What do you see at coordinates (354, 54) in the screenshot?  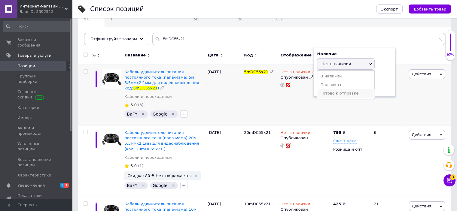 I see `div: Наличие` at bounding box center [354, 54].